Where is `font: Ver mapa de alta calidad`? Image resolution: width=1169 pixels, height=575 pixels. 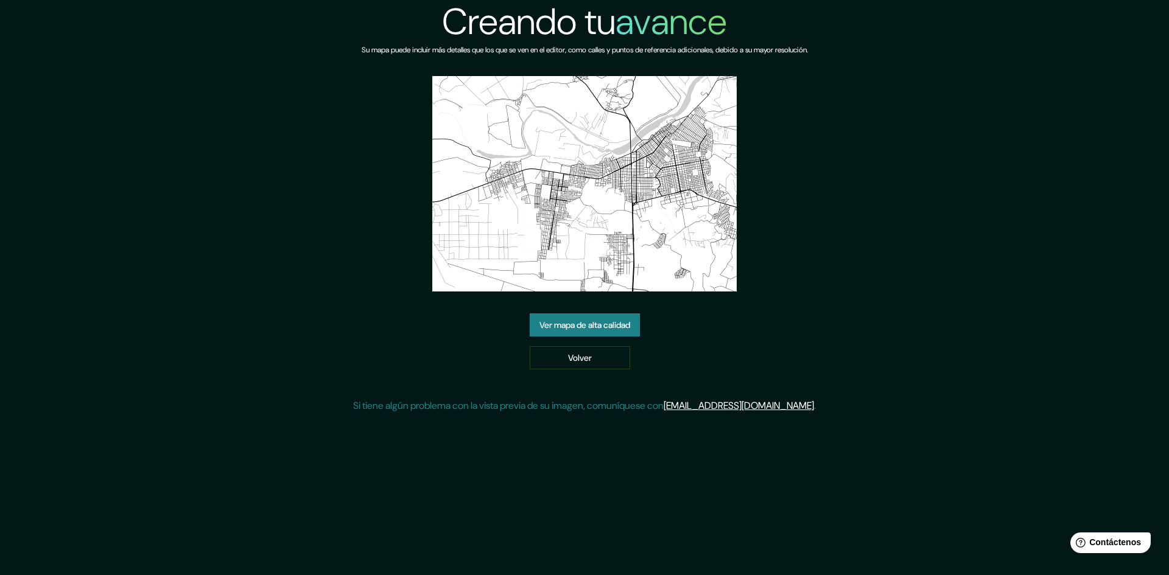
font: Ver mapa de alta calidad is located at coordinates (585, 325).